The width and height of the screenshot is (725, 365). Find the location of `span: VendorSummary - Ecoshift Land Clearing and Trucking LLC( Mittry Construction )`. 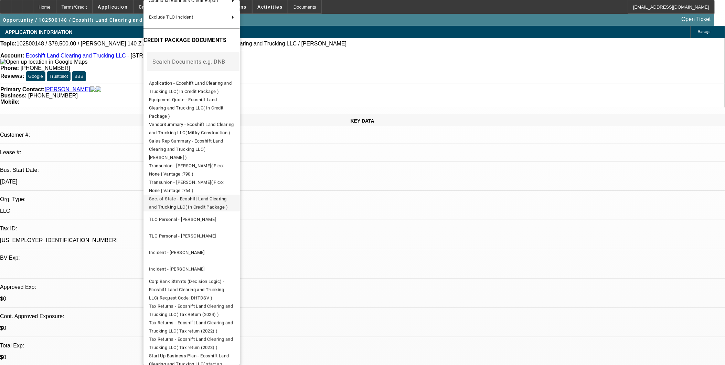

span: VendorSummary - Ecoshift Land Clearing and Trucking LLC( Mittry Construction ) is located at coordinates (191, 128).